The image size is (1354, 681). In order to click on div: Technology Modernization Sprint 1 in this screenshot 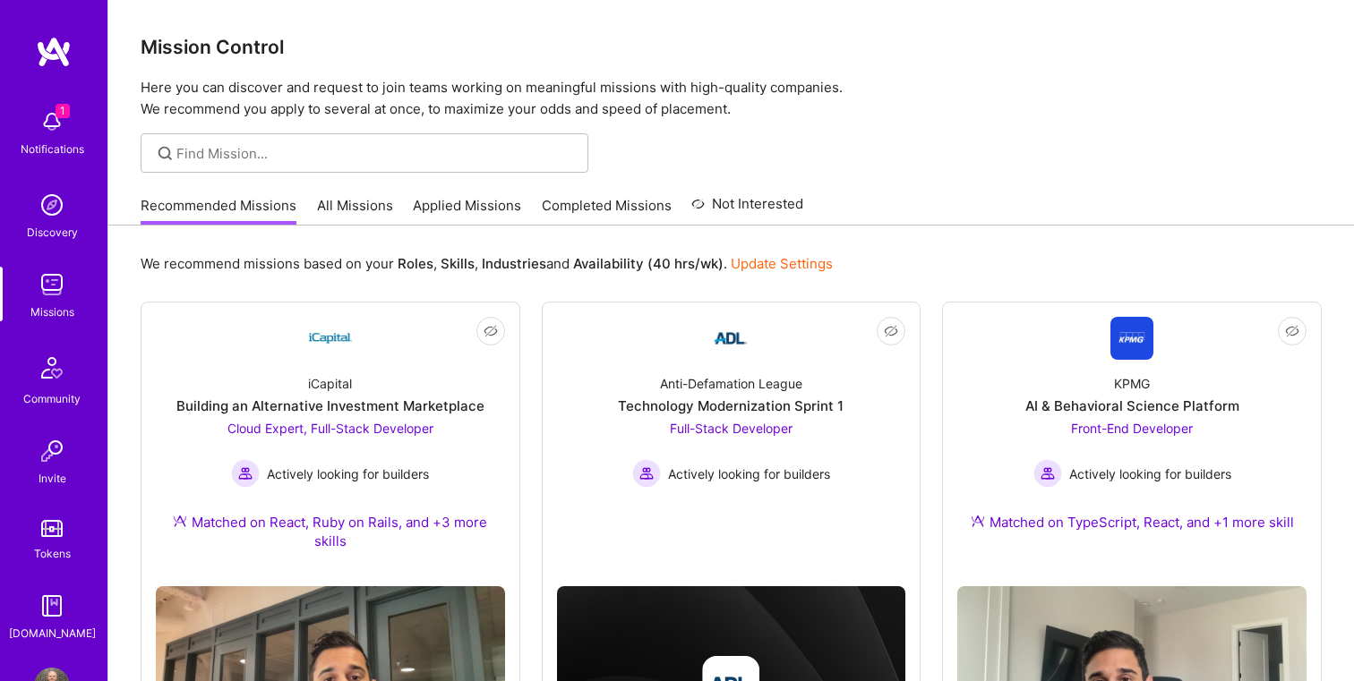, I will do `click(730, 406)`.